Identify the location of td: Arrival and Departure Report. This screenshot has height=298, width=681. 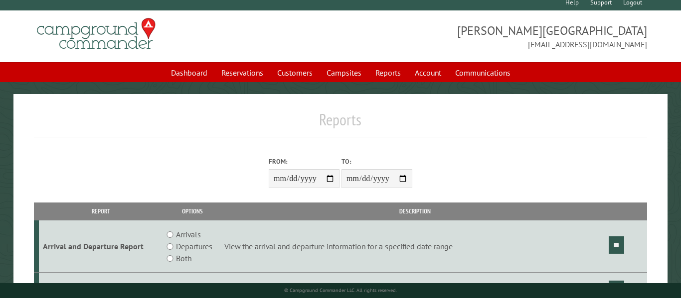
(101, 247).